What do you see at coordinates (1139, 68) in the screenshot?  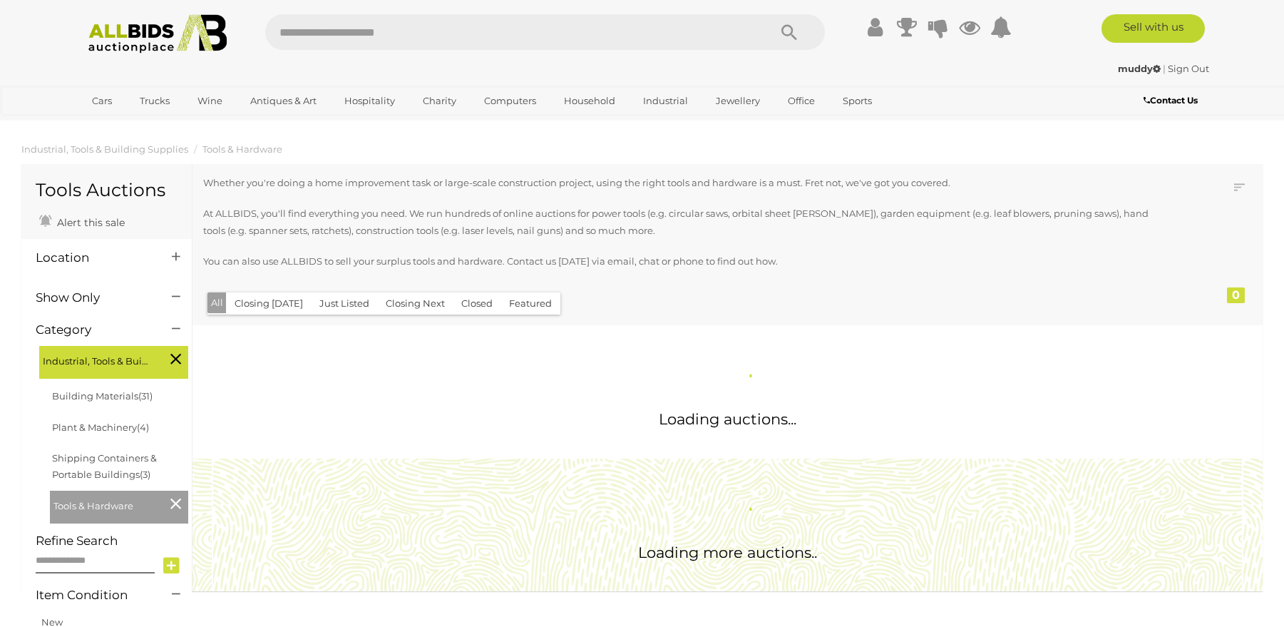 I see `strong: muddy` at bounding box center [1139, 68].